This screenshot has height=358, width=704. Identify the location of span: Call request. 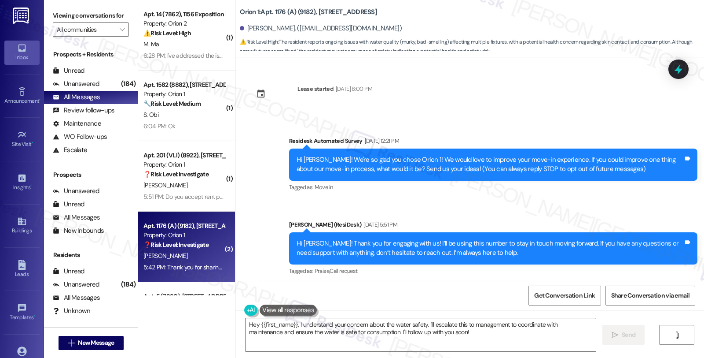
(343, 270).